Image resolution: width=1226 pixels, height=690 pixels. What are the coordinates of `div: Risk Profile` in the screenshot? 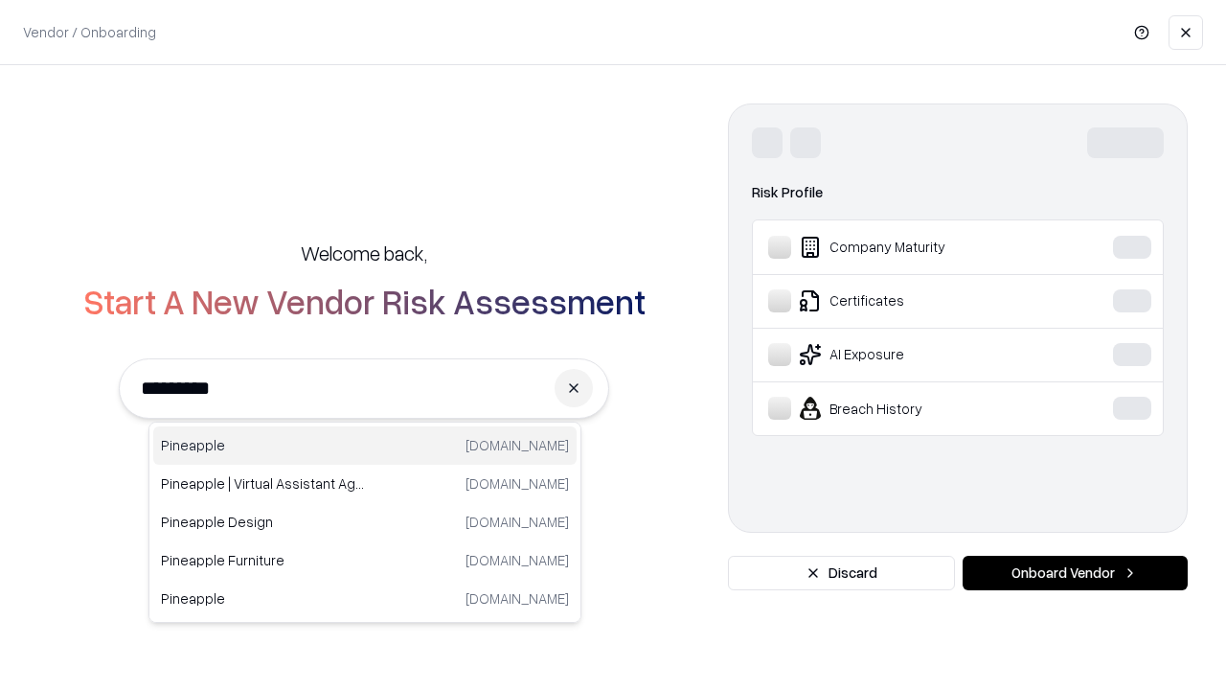 It's located at (958, 193).